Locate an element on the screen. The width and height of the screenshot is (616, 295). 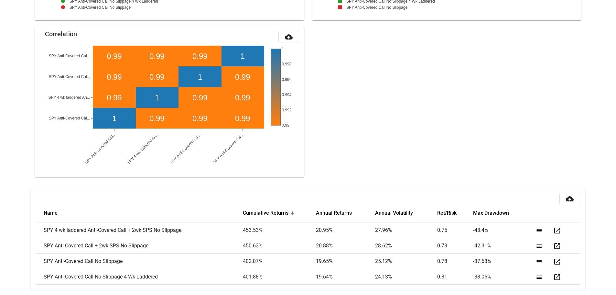
td: 28.62 % is located at coordinates (406, 245).